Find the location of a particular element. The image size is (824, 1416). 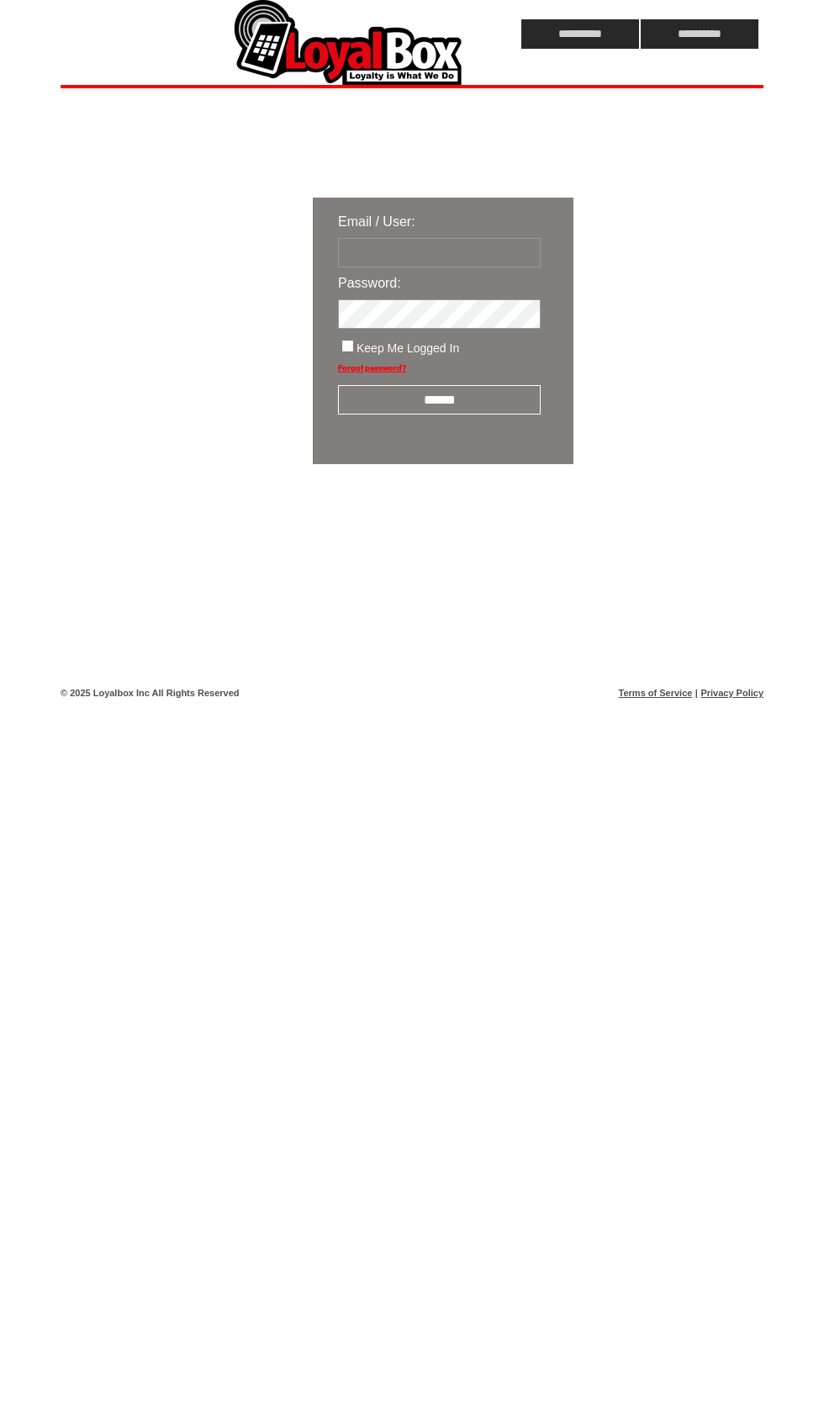

a: Forgot password? is located at coordinates (372, 368).